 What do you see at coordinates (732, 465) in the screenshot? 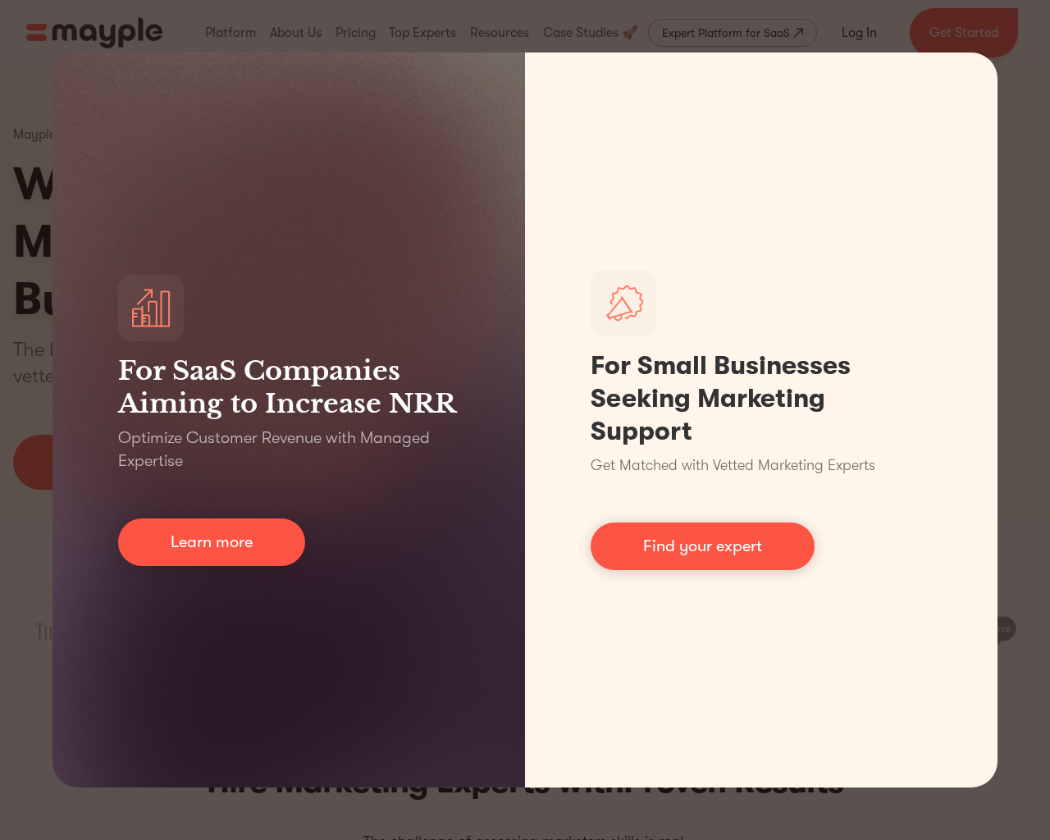
I see `p: Get Matched with Vetted Marketing Experts` at bounding box center [732, 465].